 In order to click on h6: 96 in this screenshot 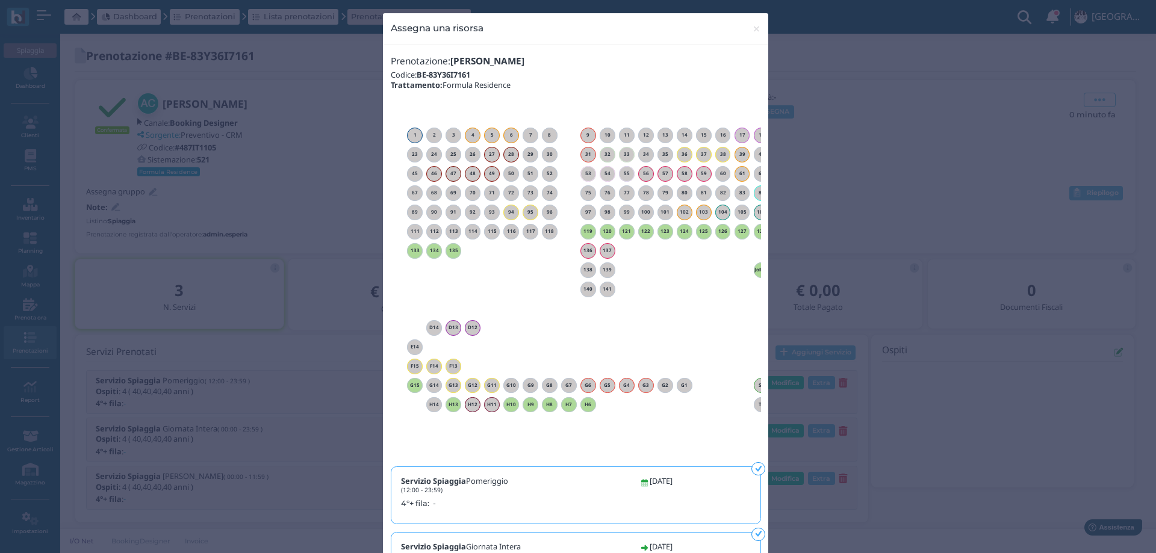, I will do `click(550, 212)`.